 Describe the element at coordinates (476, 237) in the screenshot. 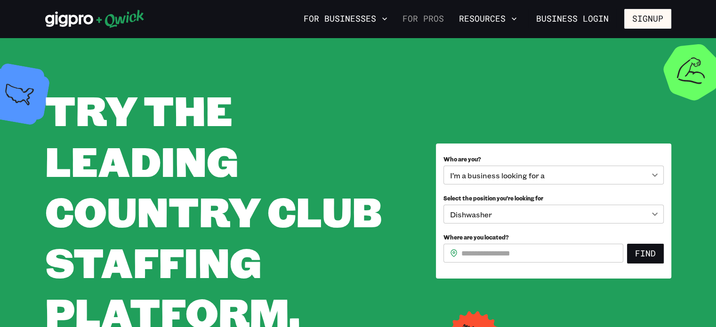

I see `span: Where are you located?` at that location.